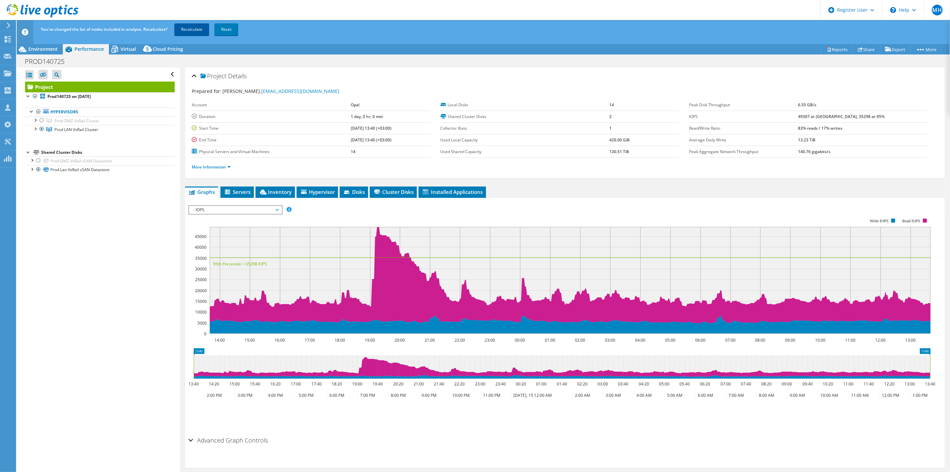 The width and height of the screenshot is (950, 472). What do you see at coordinates (911, 340) in the screenshot?
I see `text: 13:00` at bounding box center [911, 340].